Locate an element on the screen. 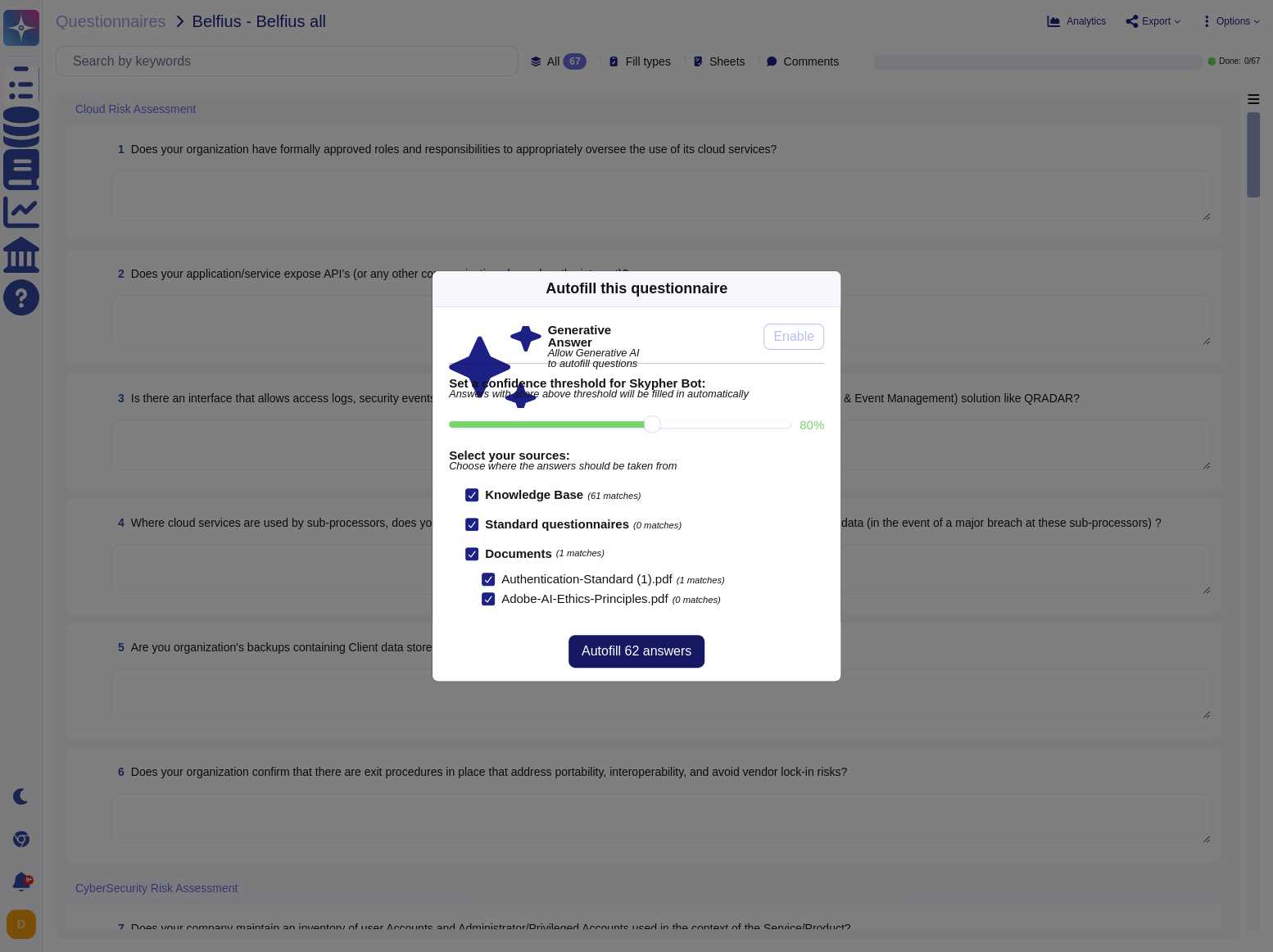 This screenshot has height=952, width=1273. label: 80 % is located at coordinates (812, 424).